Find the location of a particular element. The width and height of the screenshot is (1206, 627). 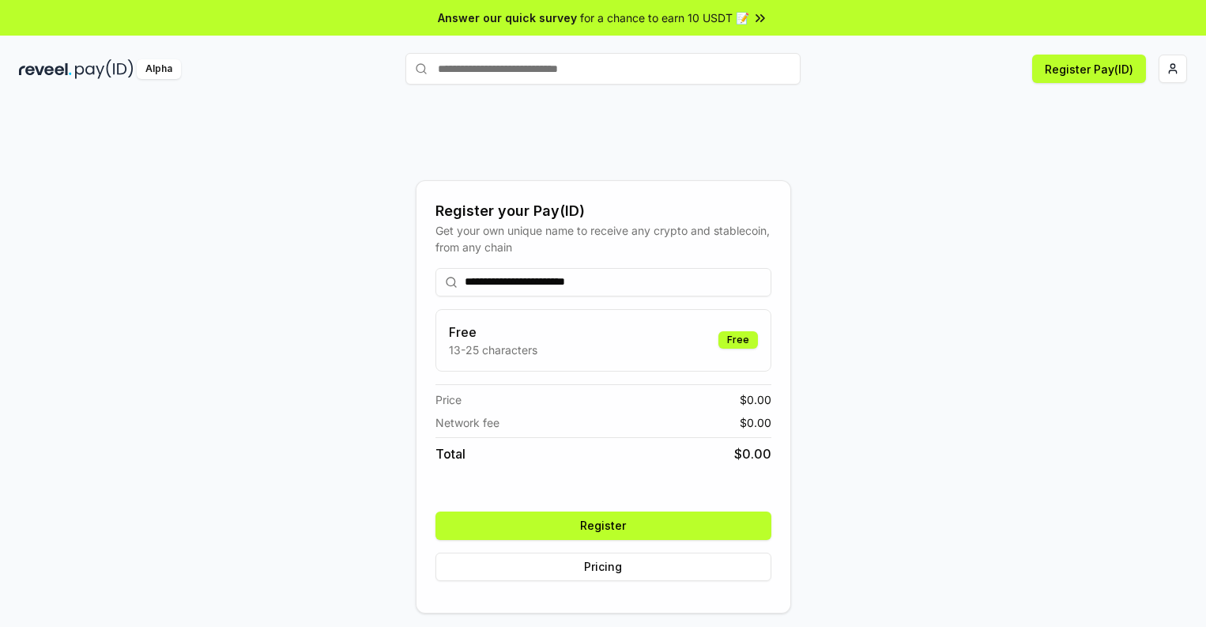

button: Register is located at coordinates (603, 526).